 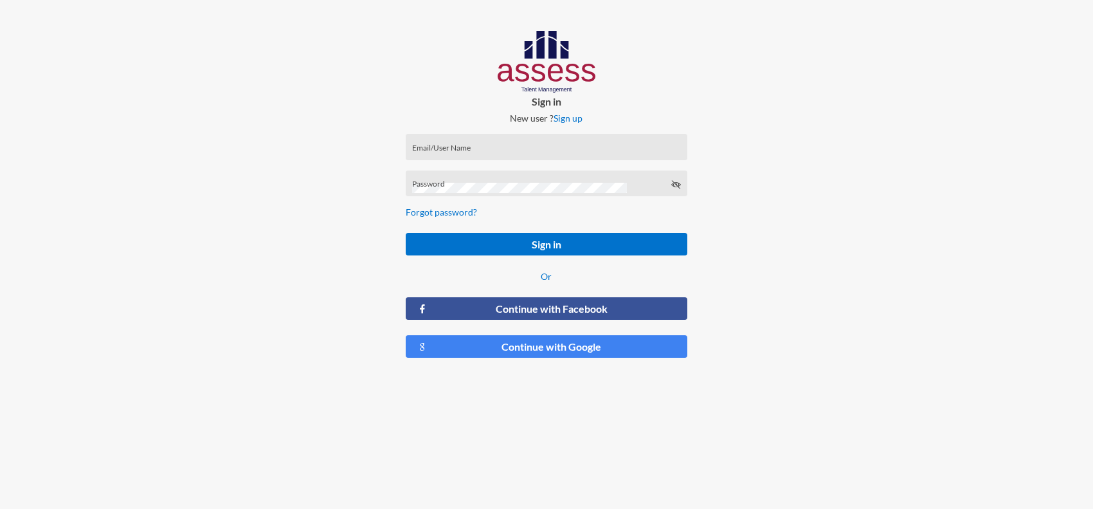 What do you see at coordinates (547, 244) in the screenshot?
I see `button: Sign in` at bounding box center [547, 244].